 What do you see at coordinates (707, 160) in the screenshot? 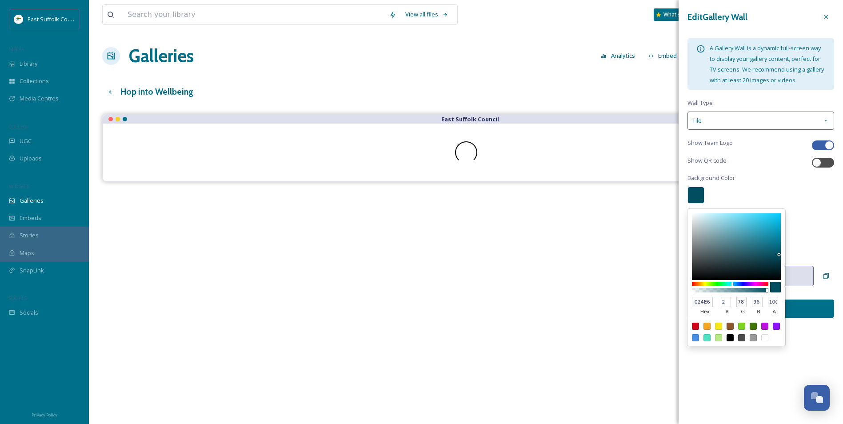
I see `span: Show QR code` at bounding box center [707, 160].